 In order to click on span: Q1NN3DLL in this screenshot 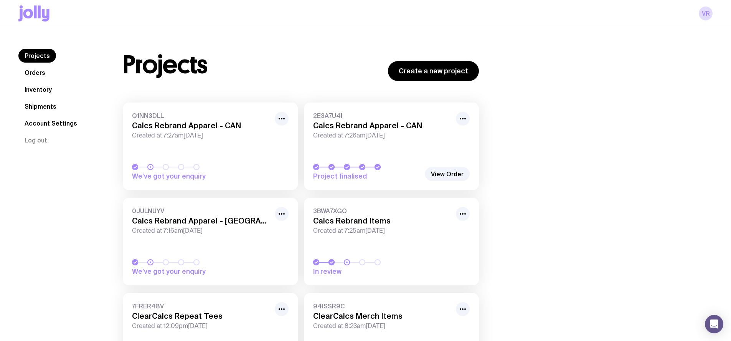, I will do `click(201, 115)`.